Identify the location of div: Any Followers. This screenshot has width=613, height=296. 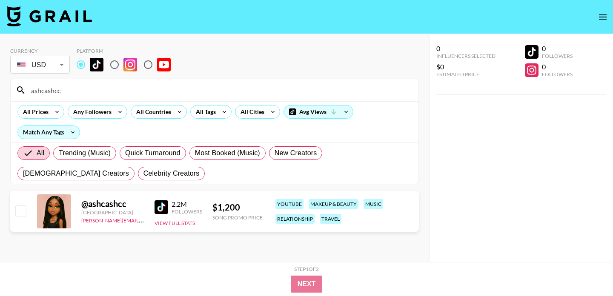
(91, 112).